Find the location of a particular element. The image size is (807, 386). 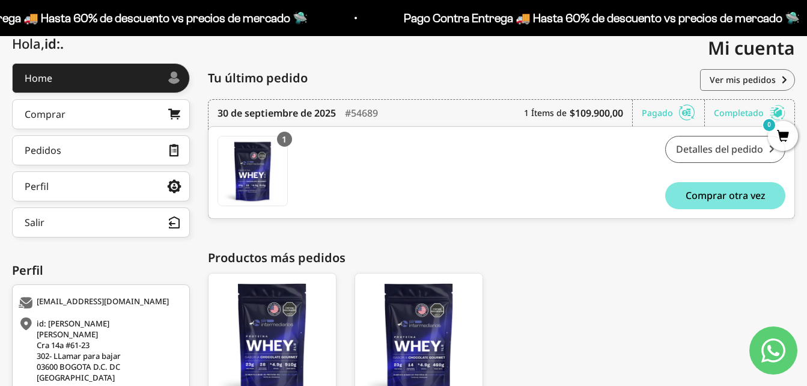

span: id: is located at coordinates (54, 43).